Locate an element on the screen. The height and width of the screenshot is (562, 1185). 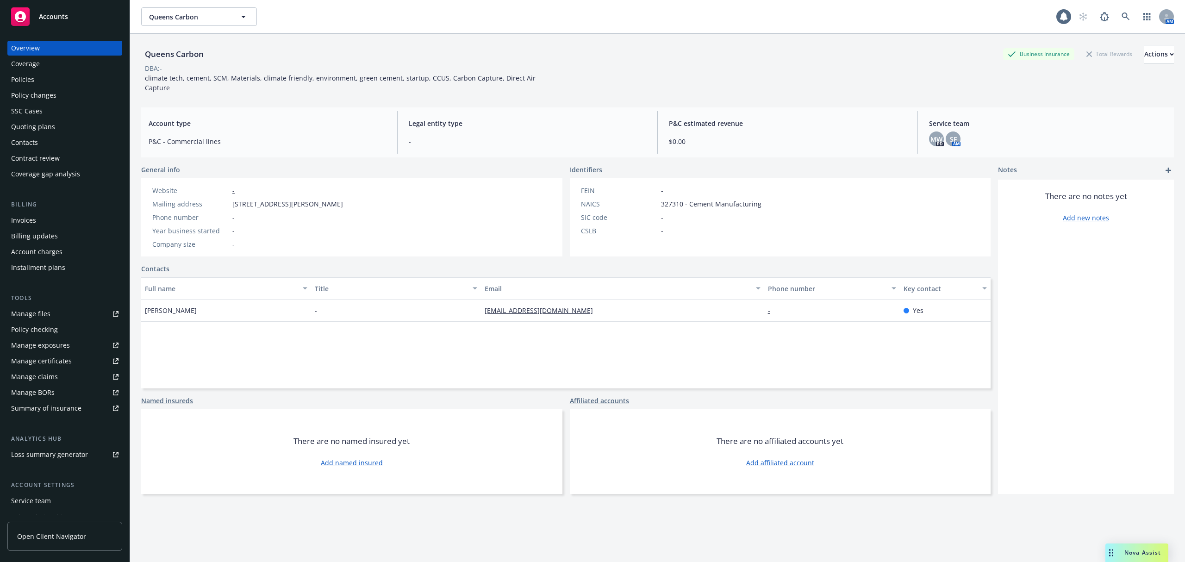
div: NAICS is located at coordinates (619, 204).